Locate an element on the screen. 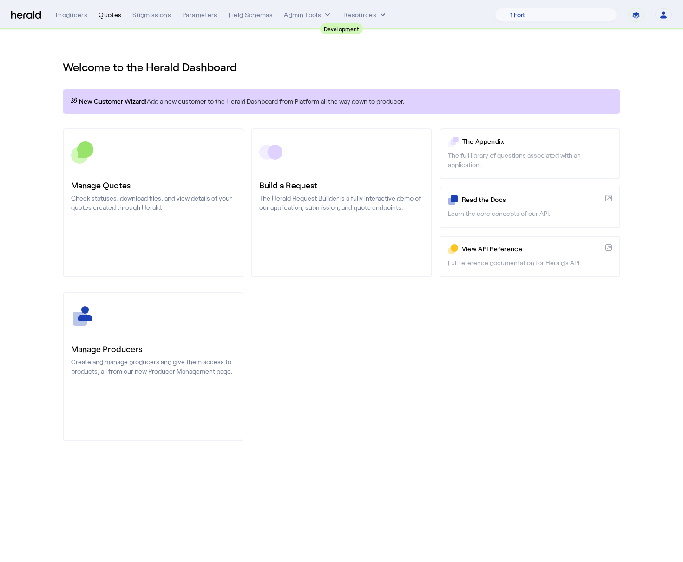  a: Build a RequestThe Herald Request Builder is a fully interactive demo of our application, submiss... is located at coordinates (341, 203).